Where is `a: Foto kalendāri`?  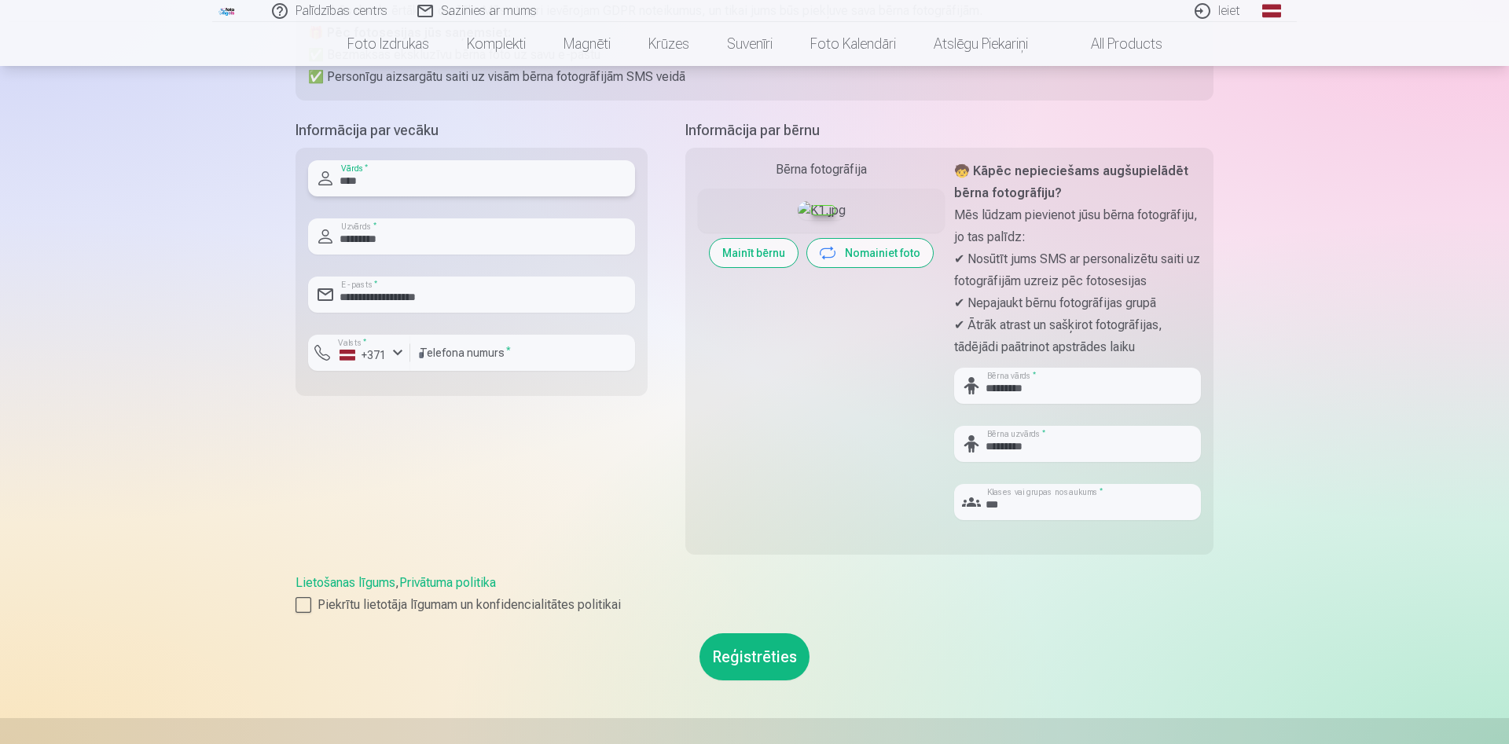
a: Foto kalendāri is located at coordinates (853, 44).